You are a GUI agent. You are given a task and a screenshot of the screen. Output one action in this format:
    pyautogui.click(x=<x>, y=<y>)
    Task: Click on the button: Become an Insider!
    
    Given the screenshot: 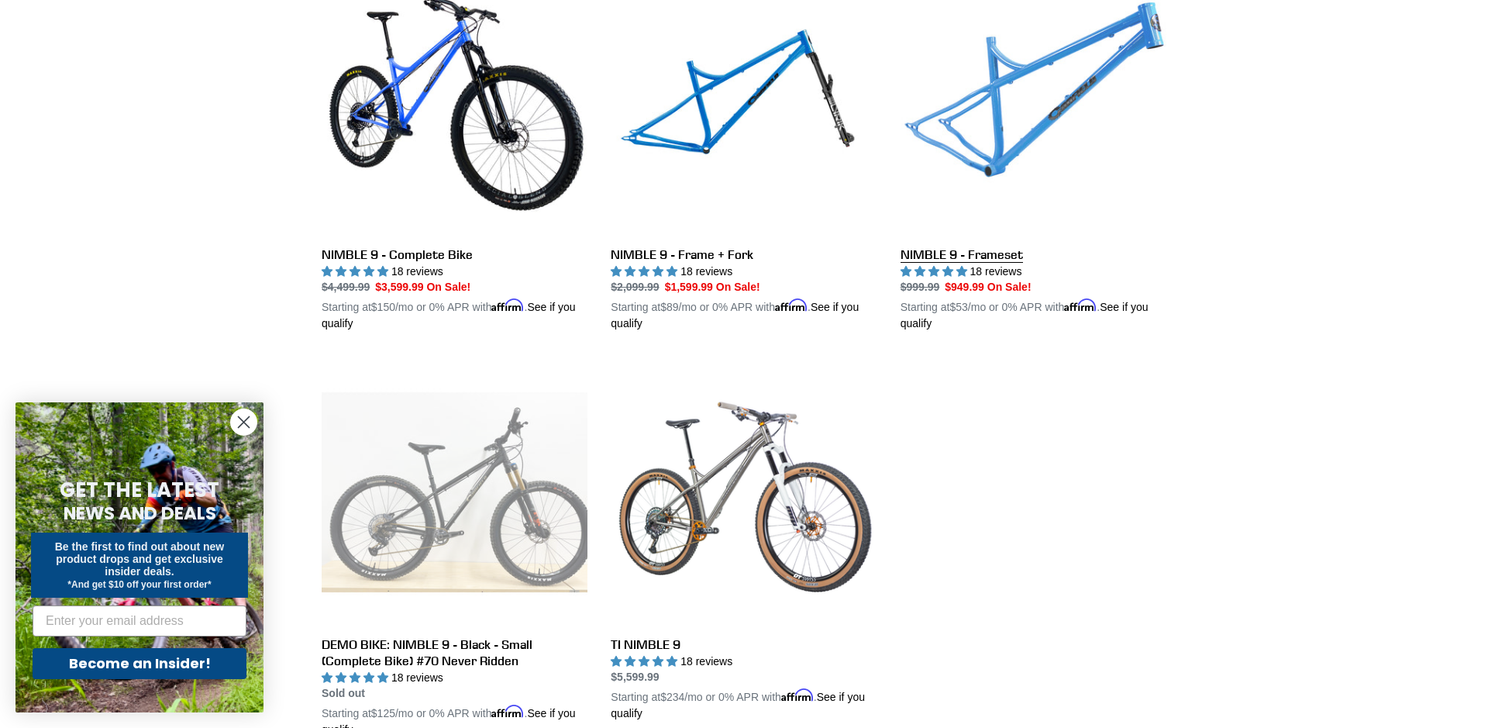 What is the action you would take?
    pyautogui.click(x=140, y=664)
    